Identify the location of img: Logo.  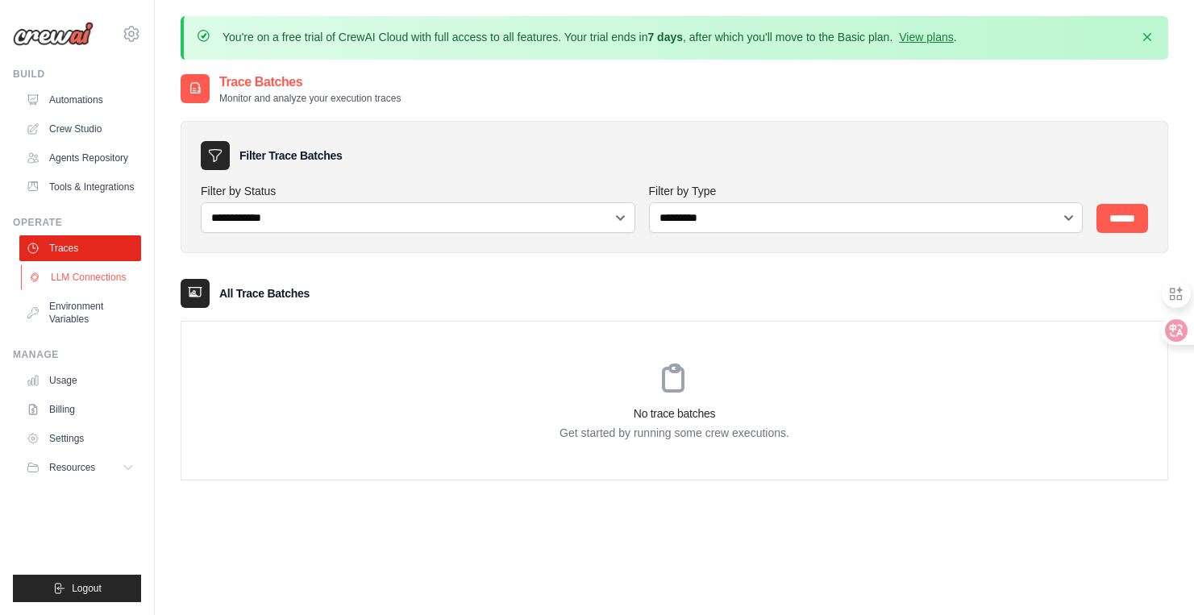
(53, 34).